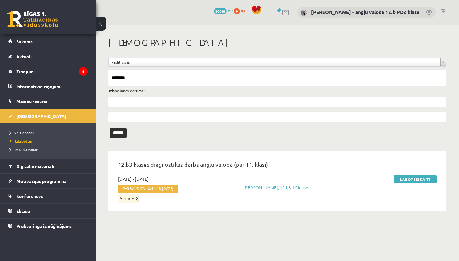 The height and width of the screenshot is (261, 459). What do you see at coordinates (48, 71) in the screenshot?
I see `a: Ziņojumi6` at bounding box center [48, 71].